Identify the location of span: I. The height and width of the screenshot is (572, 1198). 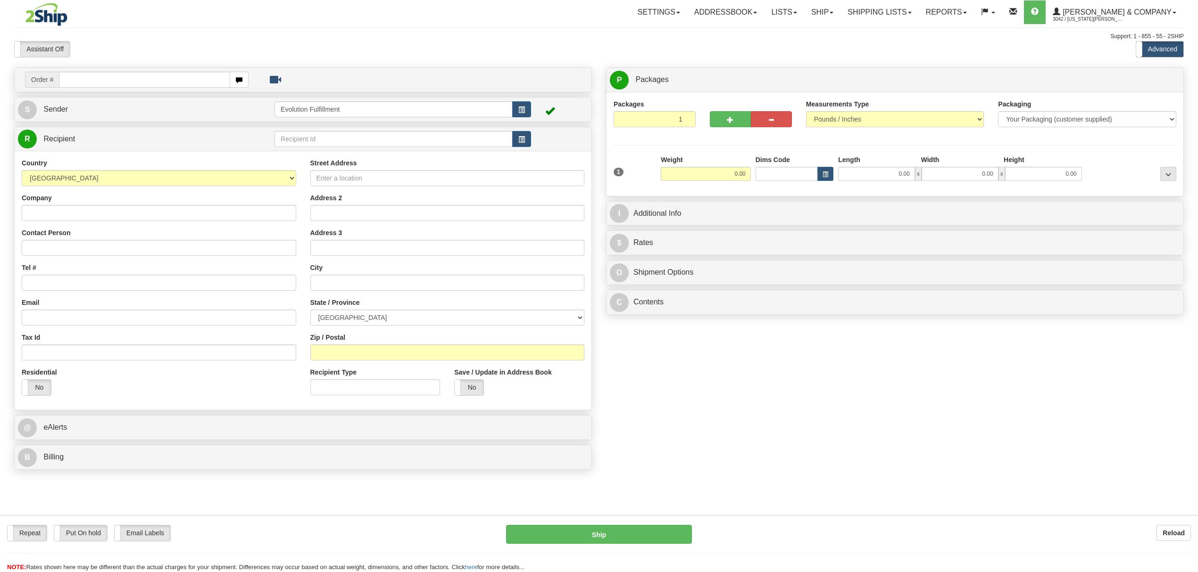
(619, 214).